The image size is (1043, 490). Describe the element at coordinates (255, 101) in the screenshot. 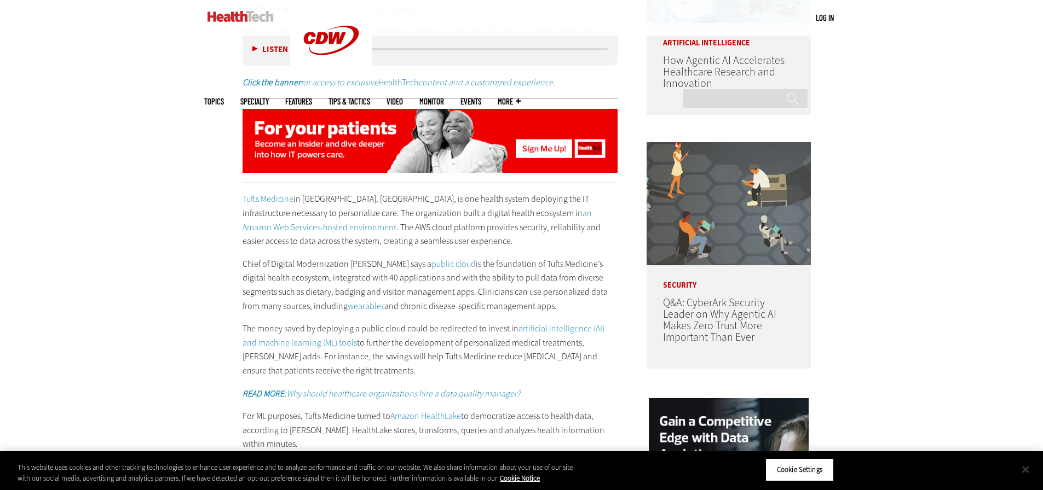

I see `span: Specialty` at that location.